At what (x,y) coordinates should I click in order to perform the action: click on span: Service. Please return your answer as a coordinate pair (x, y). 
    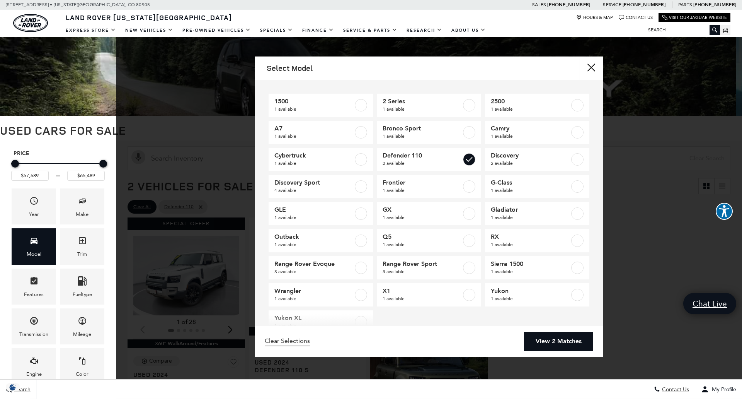
    Looking at the image, I should click on (612, 5).